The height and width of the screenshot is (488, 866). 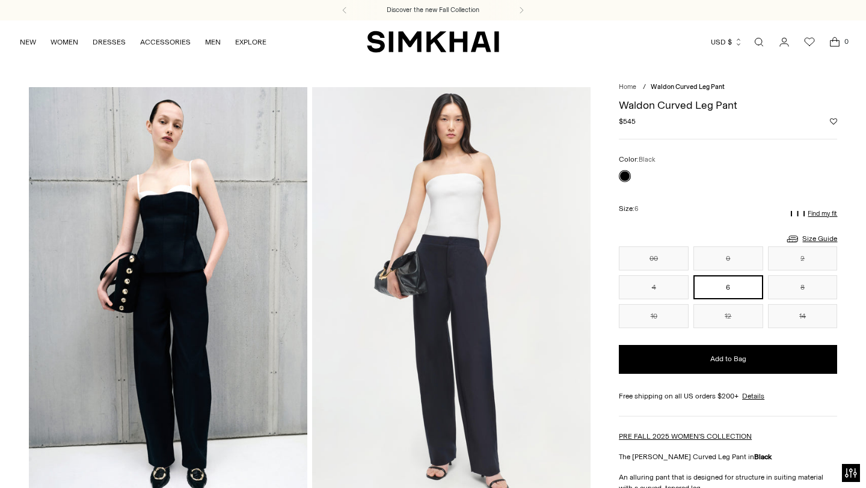 I want to click on button: Add to Wishlist, so click(x=833, y=121).